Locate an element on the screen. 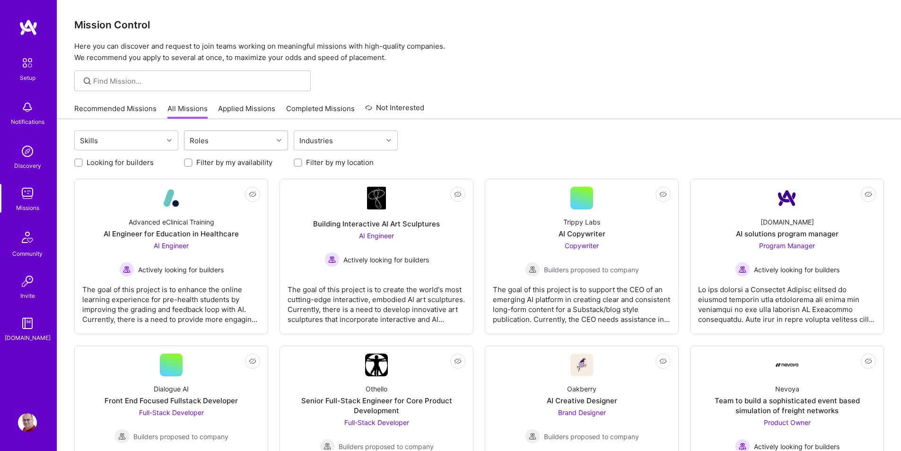  span: Copywriter is located at coordinates (582, 246).